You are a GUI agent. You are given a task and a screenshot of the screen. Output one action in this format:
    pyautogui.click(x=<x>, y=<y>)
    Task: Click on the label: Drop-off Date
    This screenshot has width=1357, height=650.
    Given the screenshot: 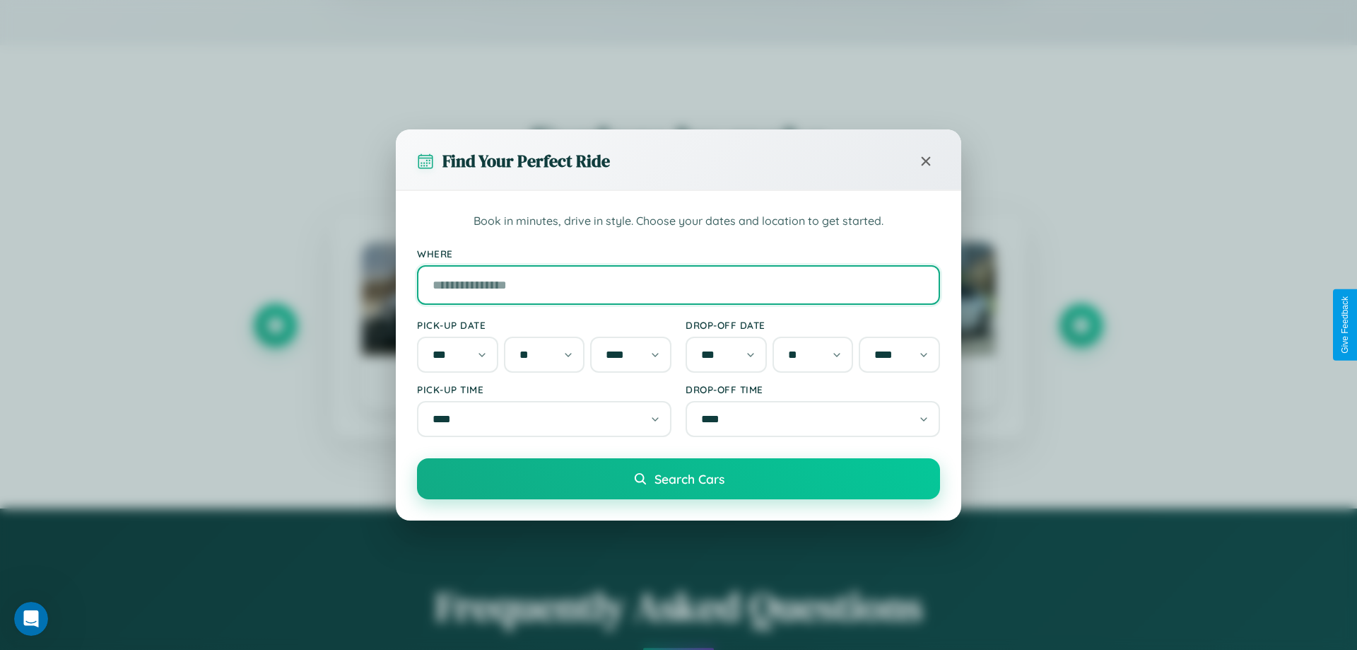 What is the action you would take?
    pyautogui.click(x=813, y=324)
    